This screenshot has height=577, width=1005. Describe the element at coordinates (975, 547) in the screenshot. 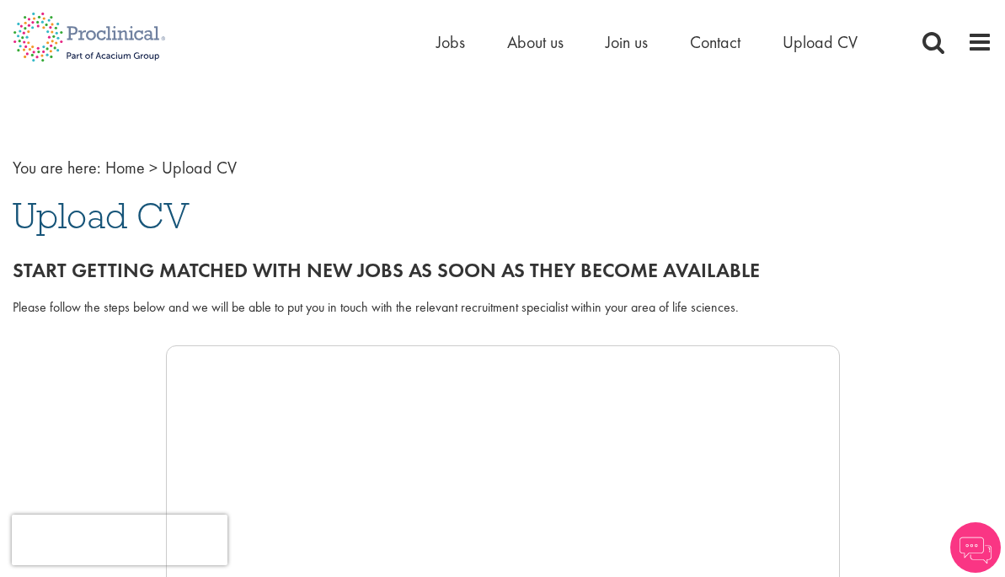

I see `img: Chatbot` at that location.